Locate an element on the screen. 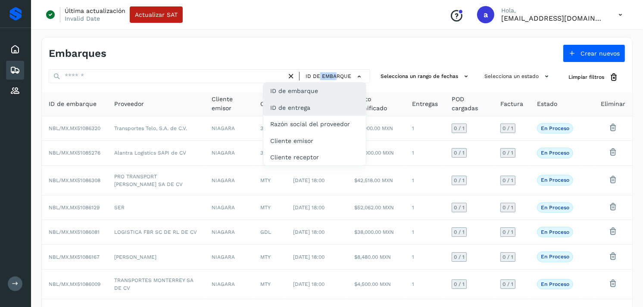 Image resolution: width=643 pixels, height=307 pixels. p: alejperez@niagarawater.com is located at coordinates (553, 18).